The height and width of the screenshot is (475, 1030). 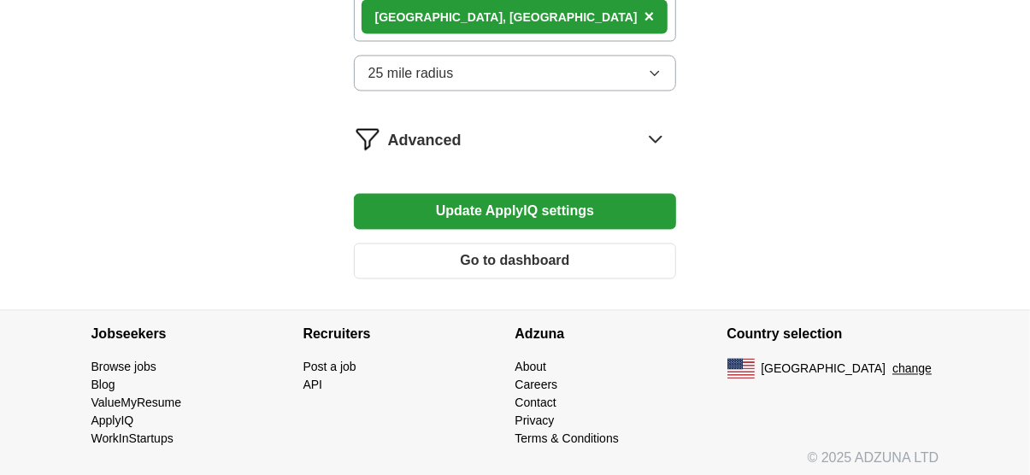 What do you see at coordinates (535, 421) in the screenshot?
I see `a: Privacy` at bounding box center [535, 421].